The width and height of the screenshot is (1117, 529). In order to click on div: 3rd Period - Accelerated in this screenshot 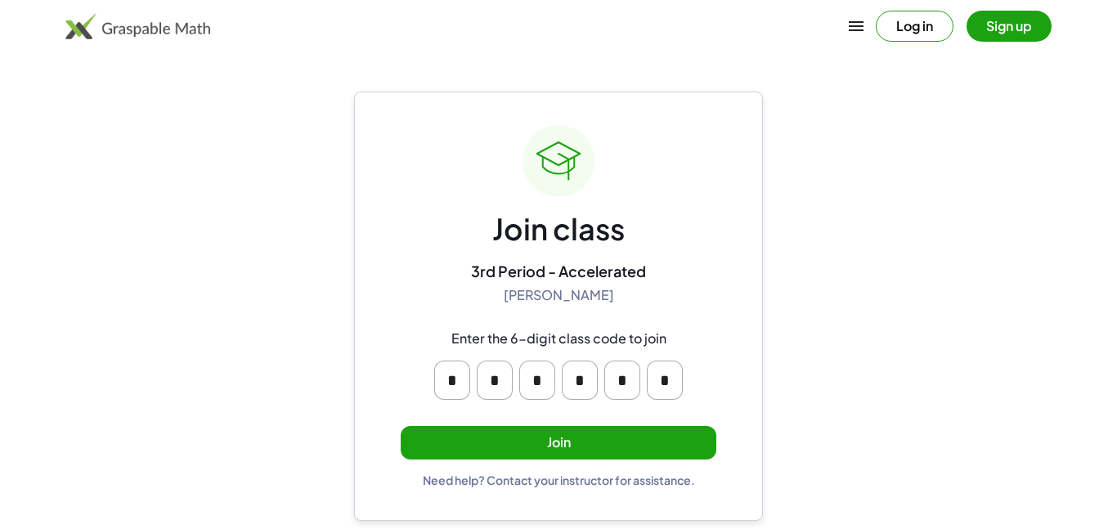, I will do `click(558, 271)`.